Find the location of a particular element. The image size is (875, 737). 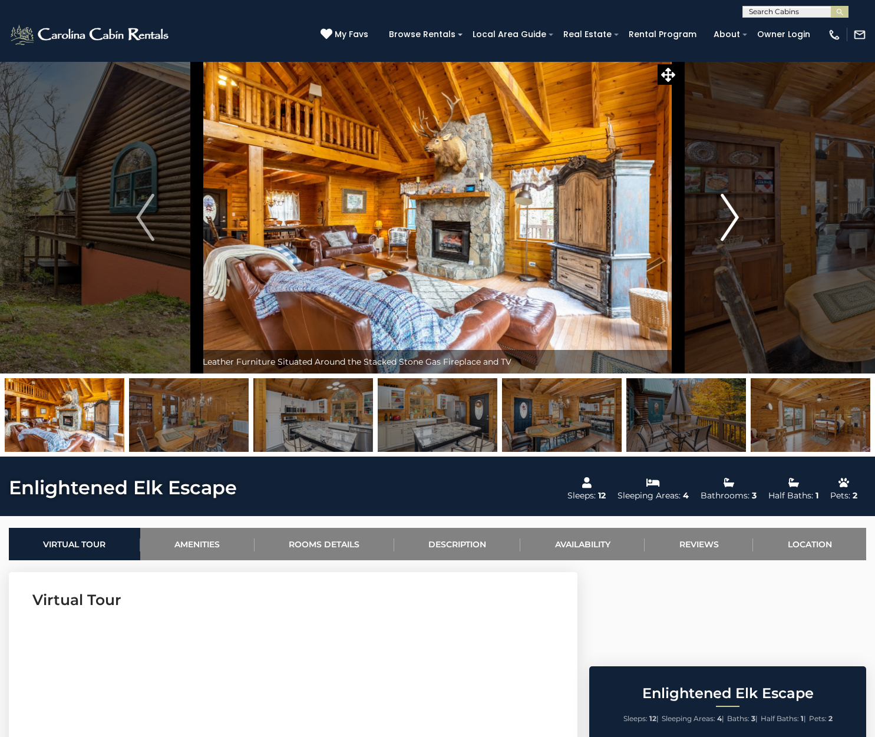

h3: Virtual Tour is located at coordinates (293, 600).